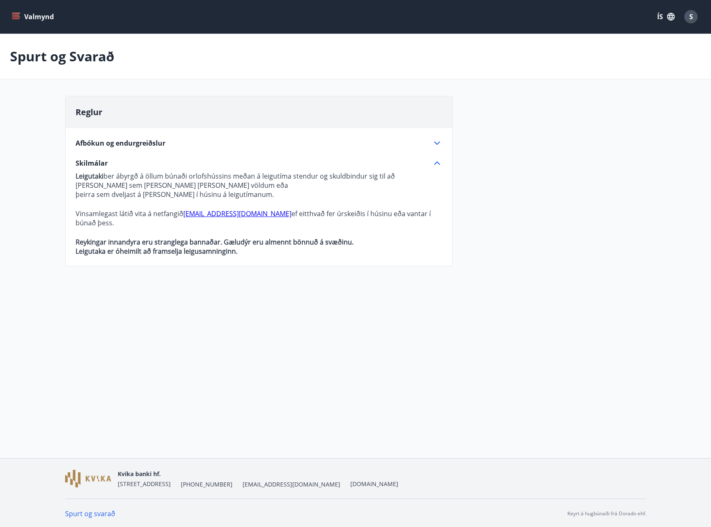 This screenshot has width=711, height=527. What do you see at coordinates (259, 218) in the screenshot?
I see `p: Vinsamlegast látið vita á netfangið ef eitthvað fer úrskeiðis í húsinu eða vantar í búnað þess.` at bounding box center [259, 218].